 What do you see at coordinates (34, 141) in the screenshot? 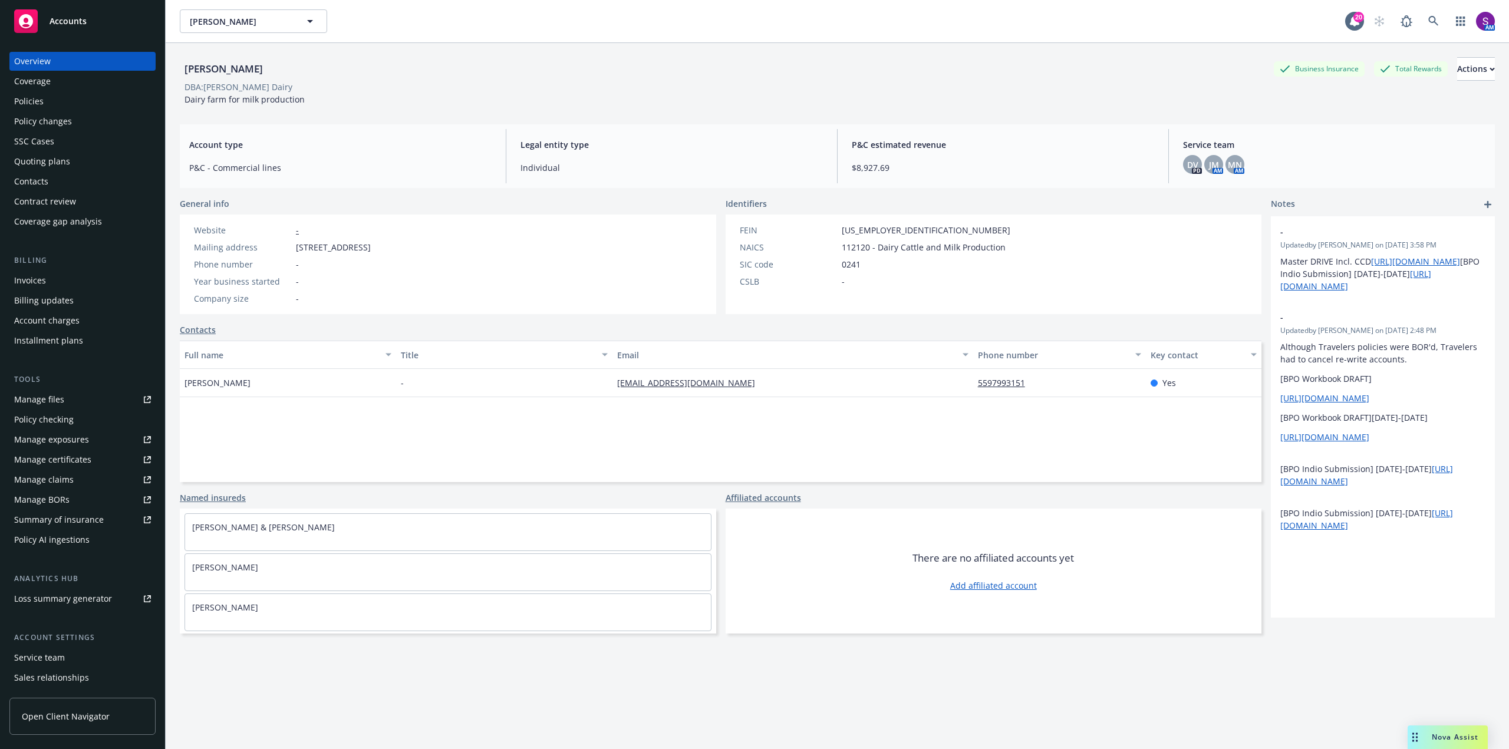
I see `div: SSC Cases` at bounding box center [34, 141].